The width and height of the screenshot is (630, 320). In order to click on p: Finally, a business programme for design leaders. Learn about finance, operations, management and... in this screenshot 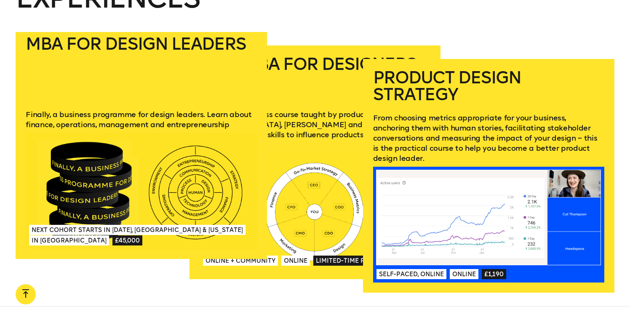, I will do `click(141, 120)`.